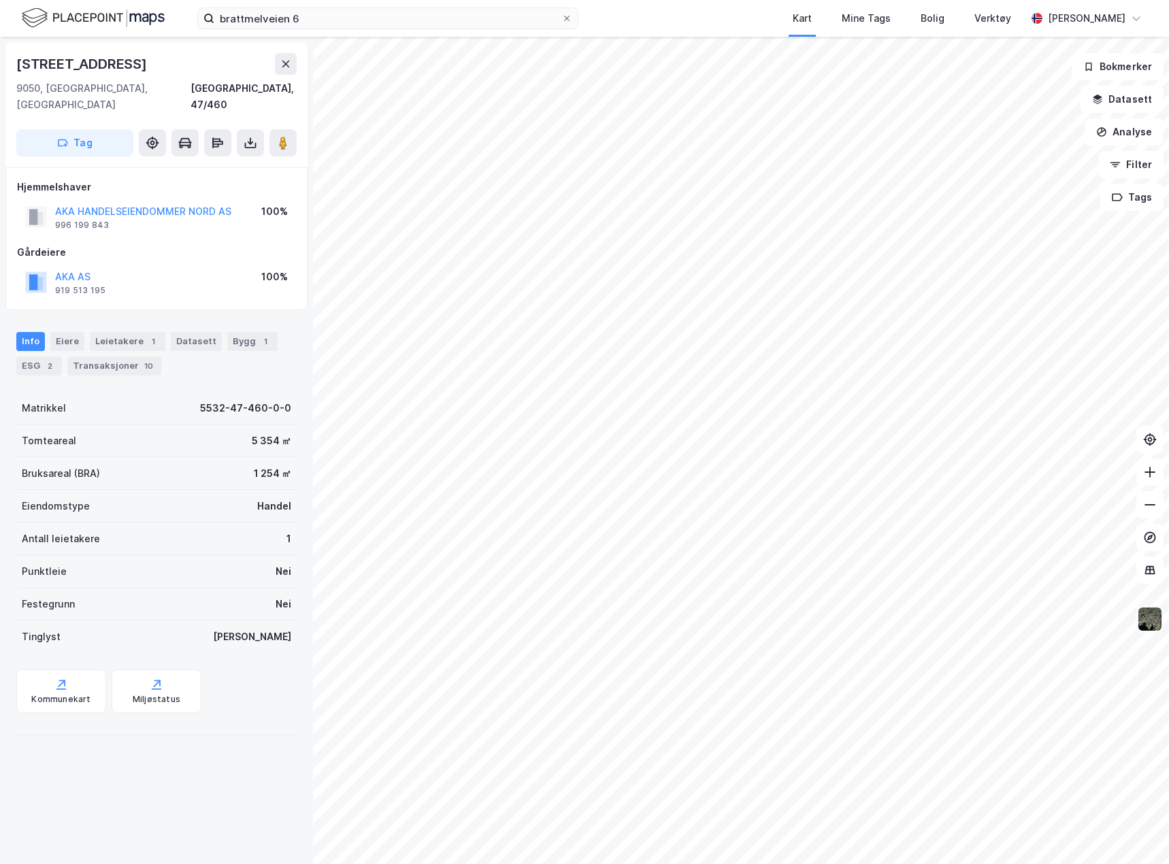 The image size is (1169, 864). What do you see at coordinates (1131, 165) in the screenshot?
I see `button: Filter` at bounding box center [1131, 165].